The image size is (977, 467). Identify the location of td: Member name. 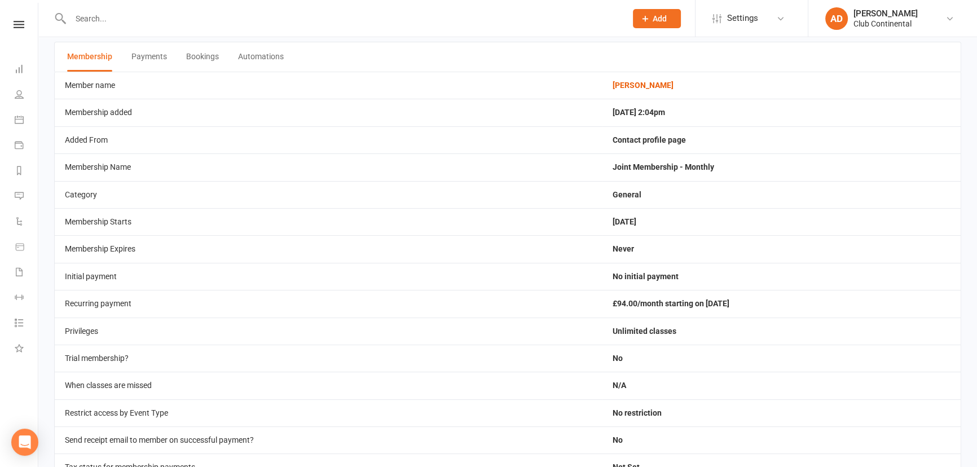
(328, 85).